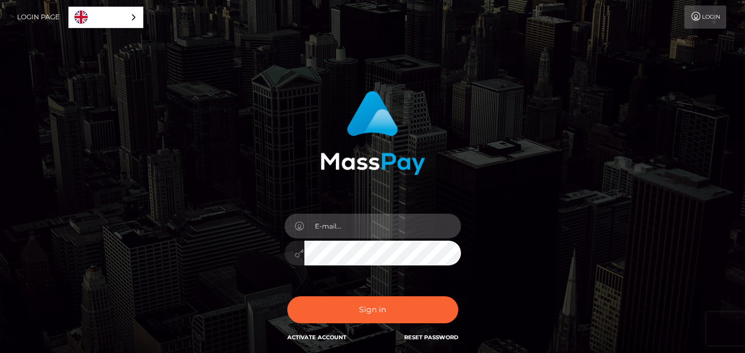  I want to click on input: E-mail..., so click(383, 226).